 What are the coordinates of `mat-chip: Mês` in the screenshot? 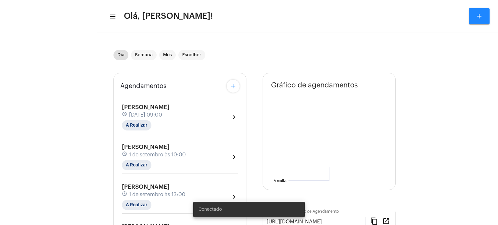 It's located at (167, 55).